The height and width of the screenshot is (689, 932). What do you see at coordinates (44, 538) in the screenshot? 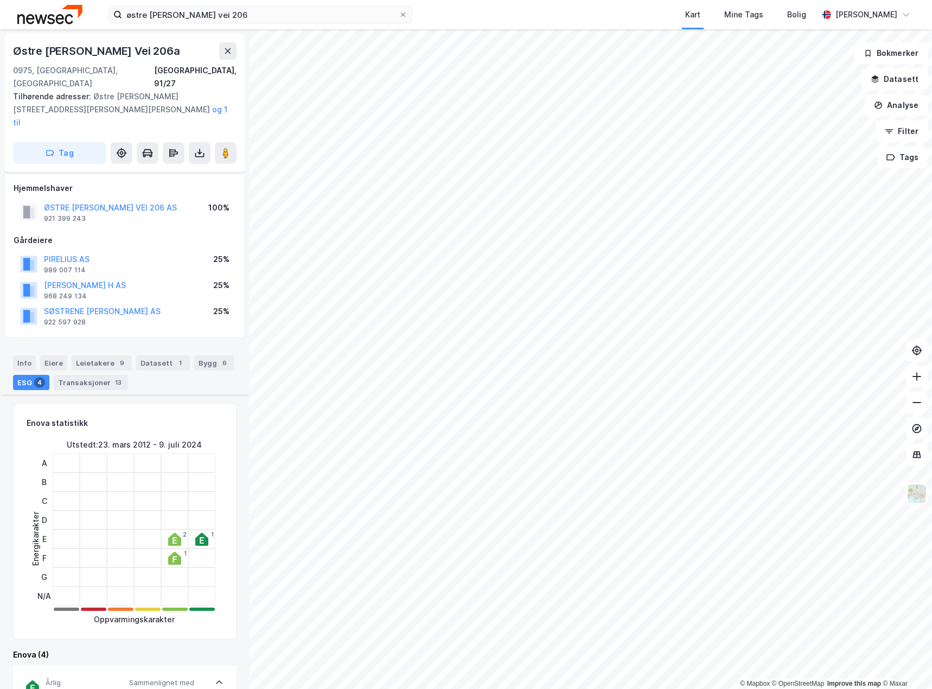
I see `div: E` at bounding box center [44, 538].